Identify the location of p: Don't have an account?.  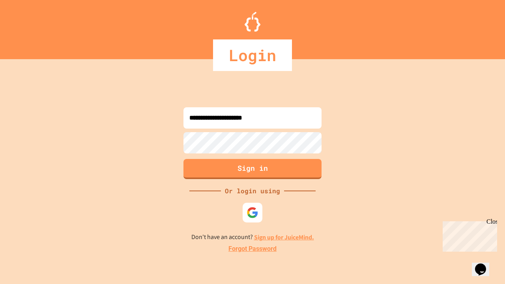
(253, 237).